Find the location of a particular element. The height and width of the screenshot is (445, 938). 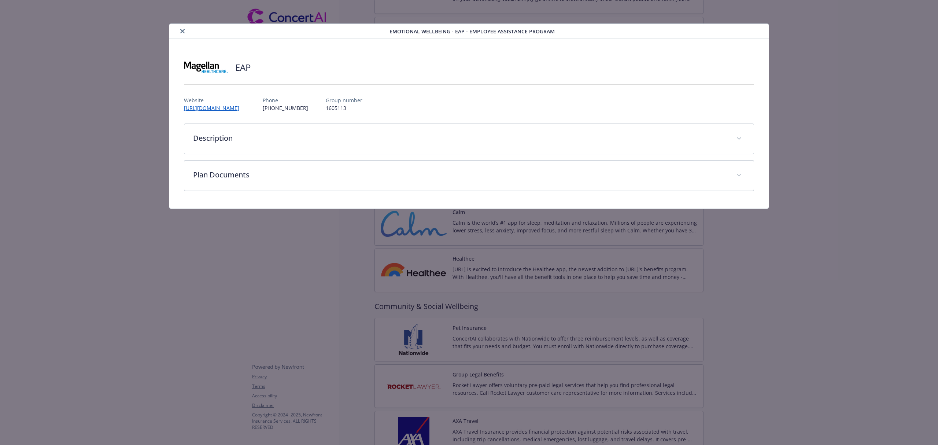

span: Emotional Wellbeing - EAP - Employee Assistance Program is located at coordinates (472, 31).